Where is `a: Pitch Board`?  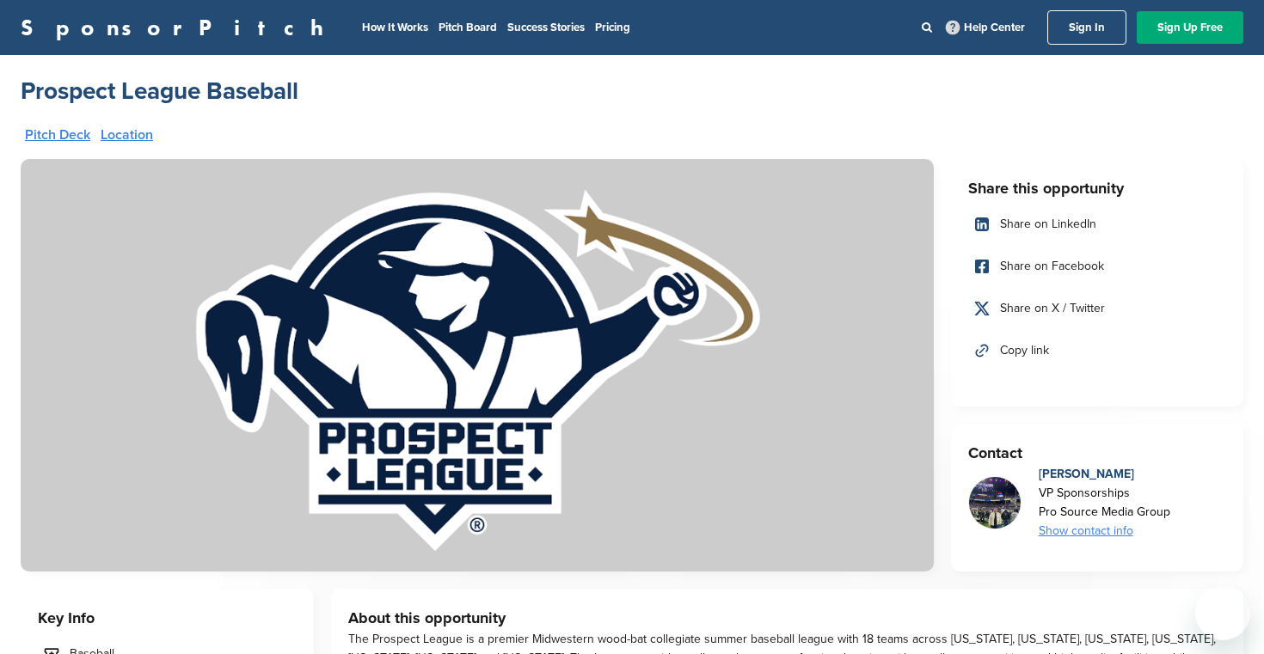 a: Pitch Board is located at coordinates (468, 28).